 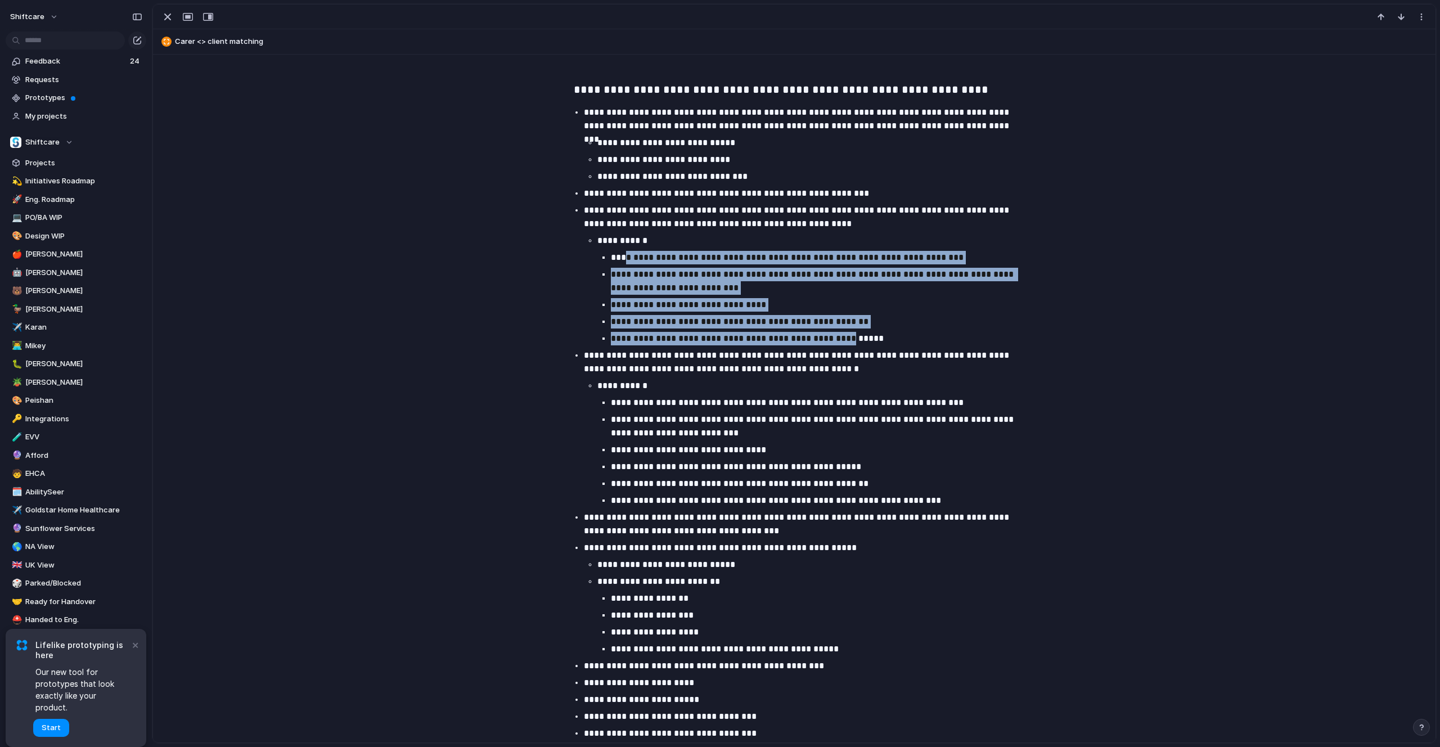 What do you see at coordinates (34, 17) in the screenshot?
I see `button: shiftcare` at bounding box center [34, 17].